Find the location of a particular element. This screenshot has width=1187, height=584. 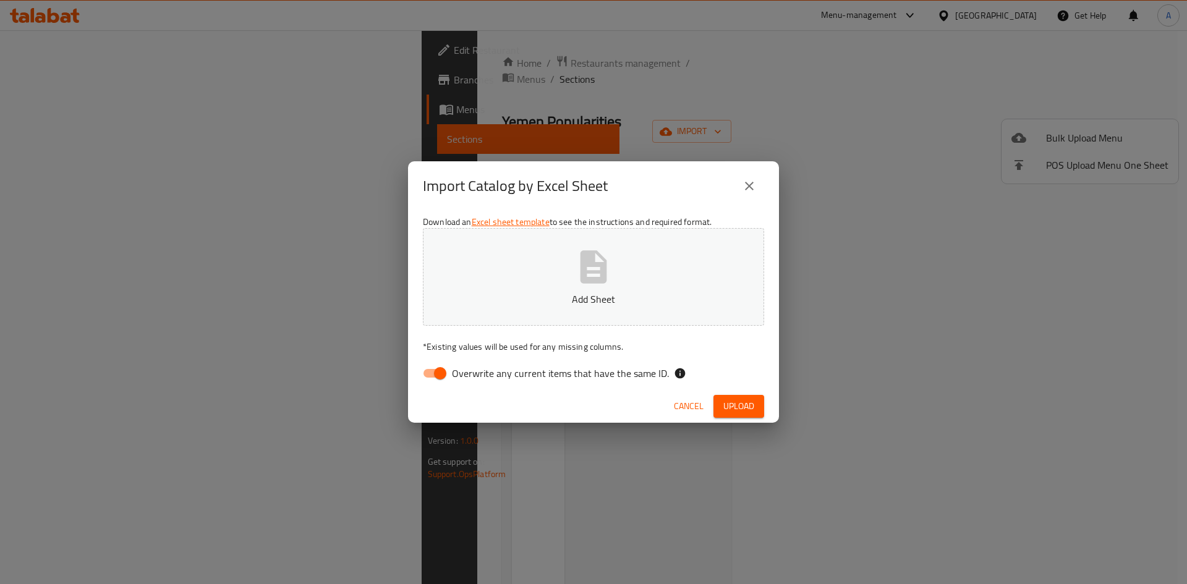

p: Add Sheet is located at coordinates (594, 299).